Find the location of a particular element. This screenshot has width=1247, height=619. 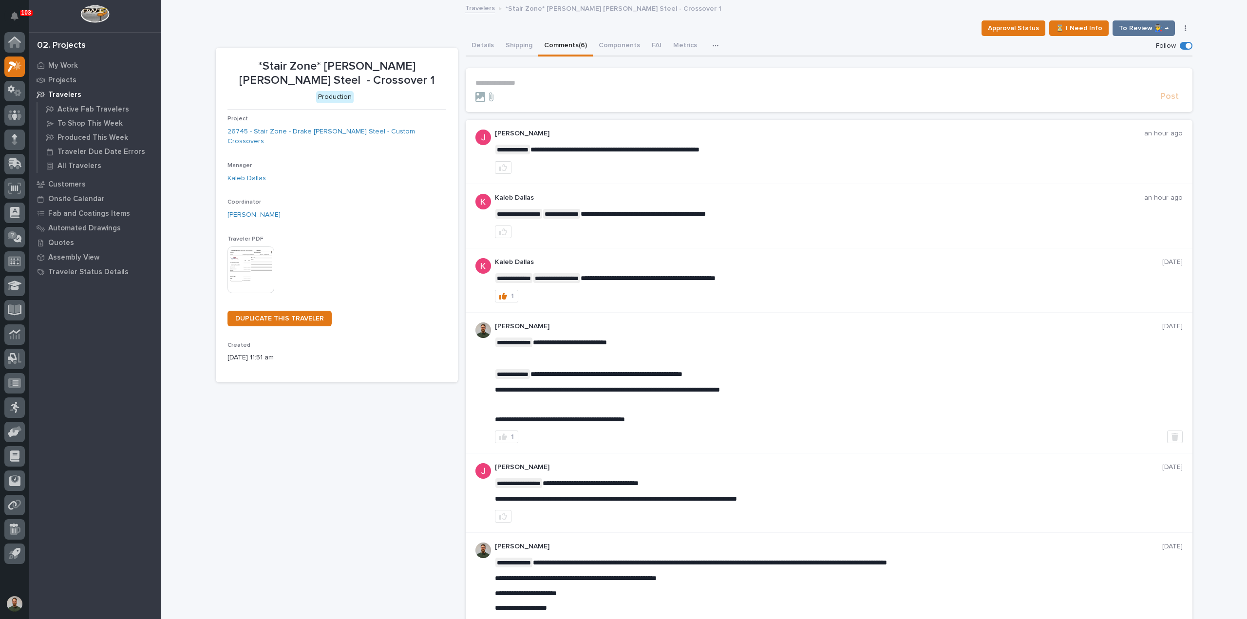

button: Components is located at coordinates (619, 46).